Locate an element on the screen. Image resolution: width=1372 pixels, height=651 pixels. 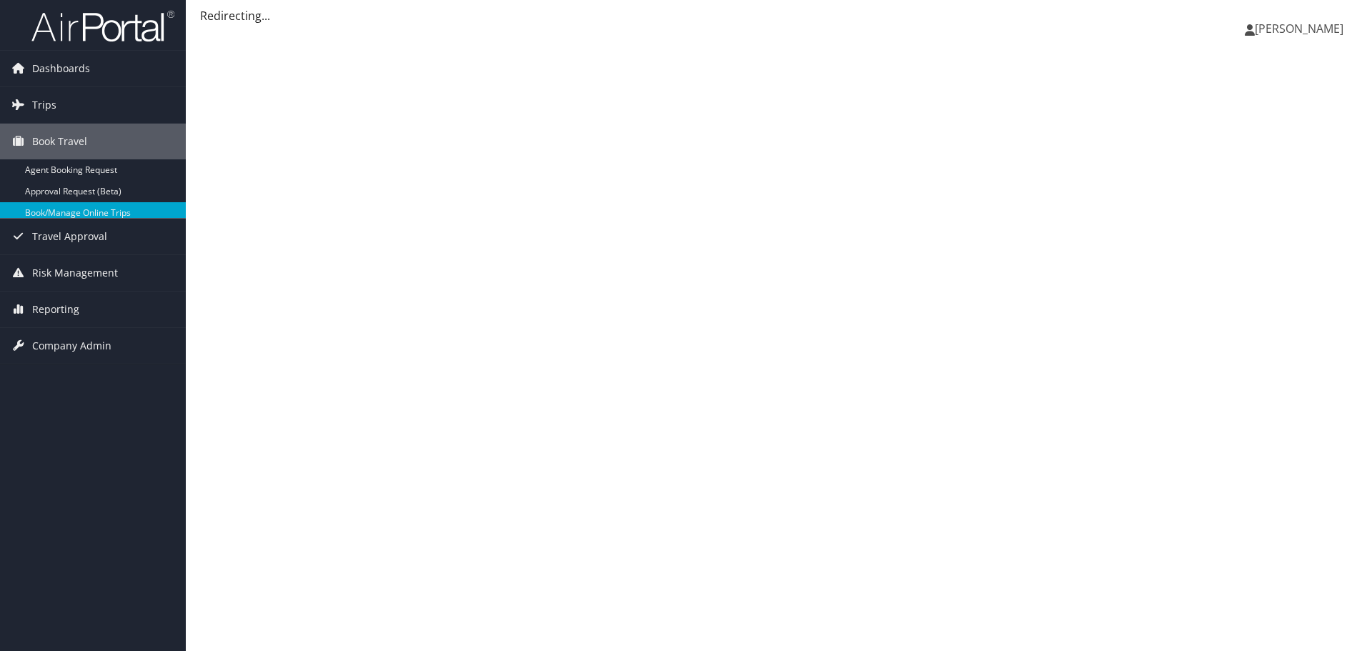
span: Dashboards is located at coordinates (61, 69).